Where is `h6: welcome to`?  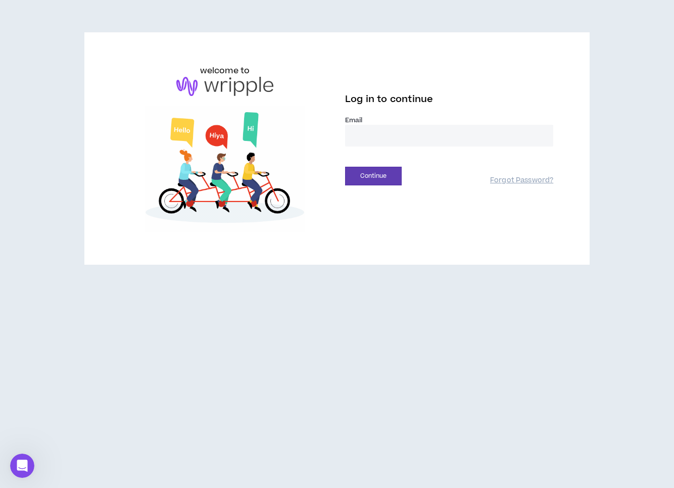 h6: welcome to is located at coordinates (225, 71).